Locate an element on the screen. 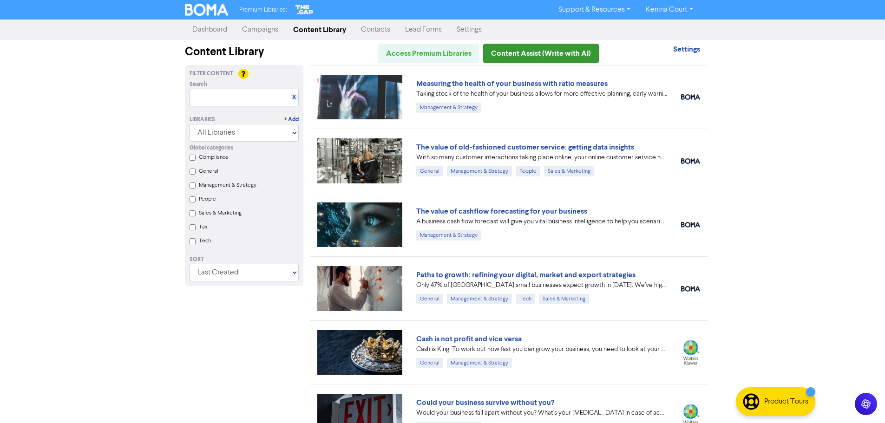  label: Sales & Marketing is located at coordinates (220, 213).